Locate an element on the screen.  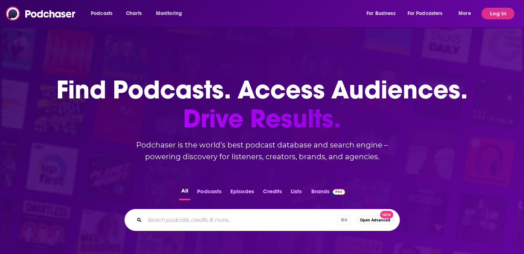
span: Charts is located at coordinates (134, 14).